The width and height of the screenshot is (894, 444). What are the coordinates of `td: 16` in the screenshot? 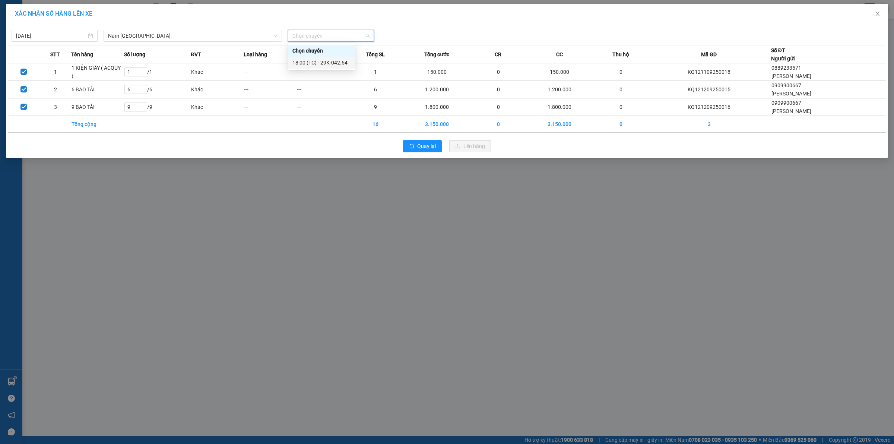 It's located at (376, 124).